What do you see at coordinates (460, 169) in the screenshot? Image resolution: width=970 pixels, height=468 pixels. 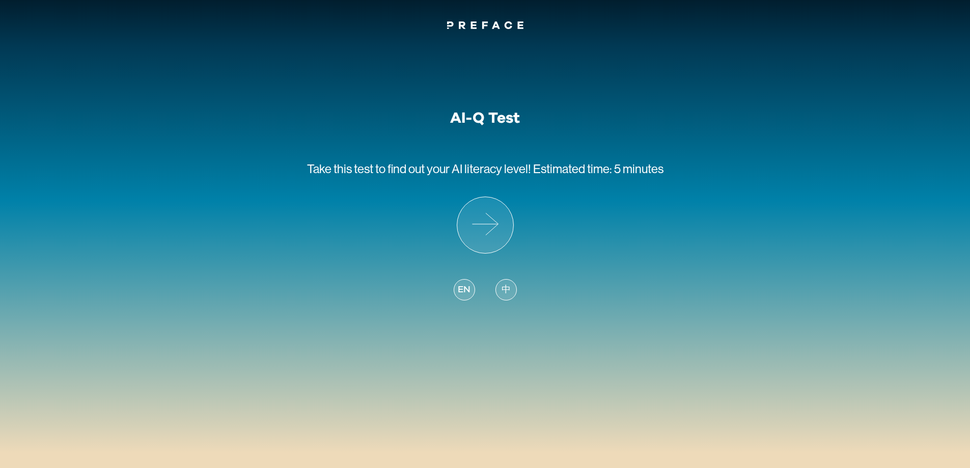 I see `span: find out your AI literacy level!` at bounding box center [460, 169].